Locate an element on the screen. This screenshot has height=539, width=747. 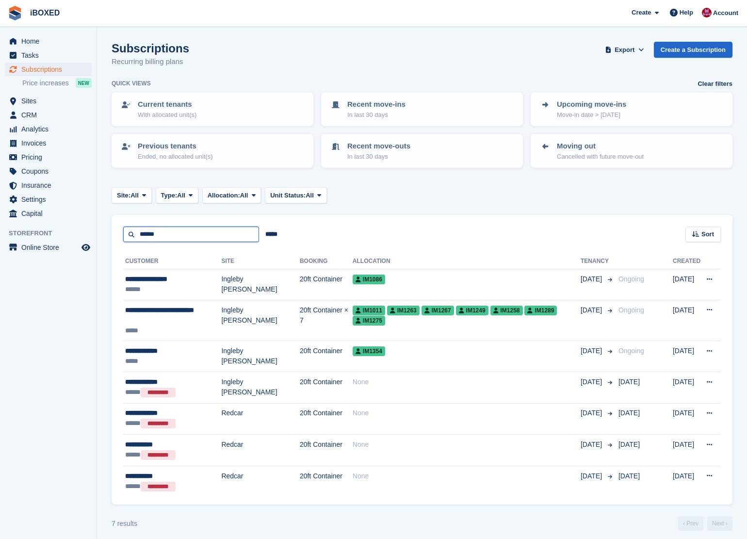
span: IM1354 is located at coordinates (369, 351).